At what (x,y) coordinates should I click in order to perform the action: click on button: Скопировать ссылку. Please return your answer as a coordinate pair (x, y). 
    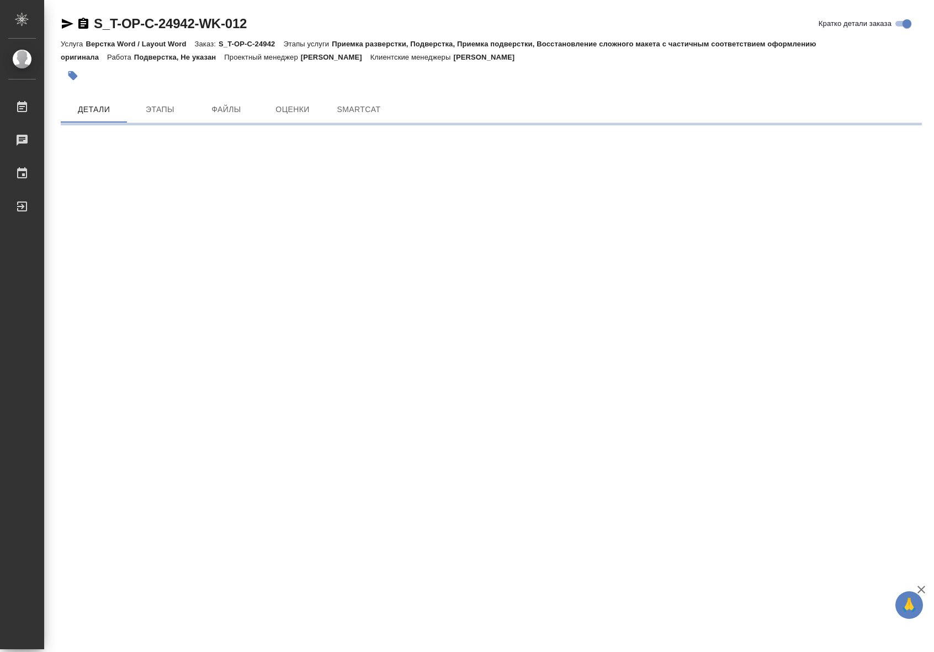
    Looking at the image, I should click on (83, 24).